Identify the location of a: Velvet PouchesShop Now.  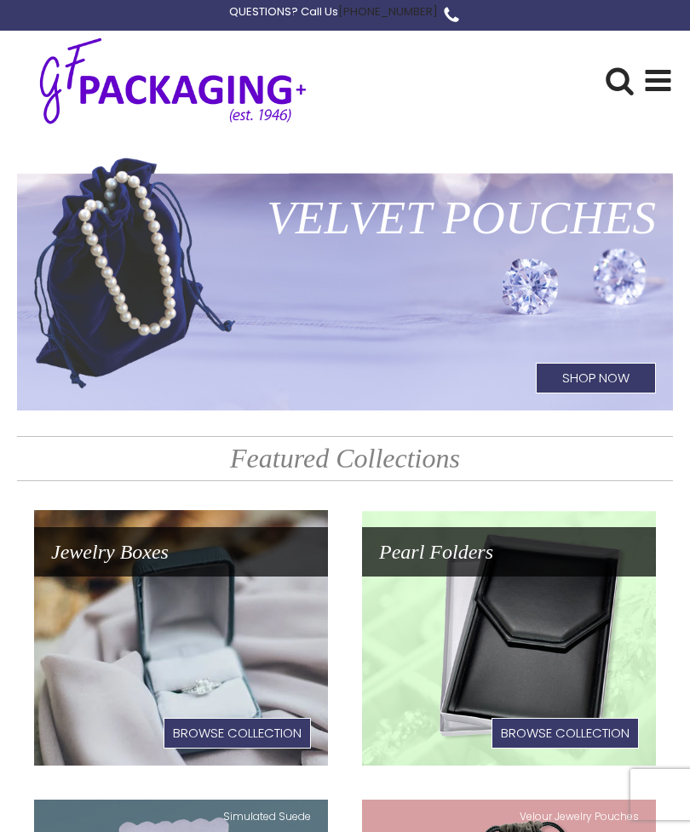
(345, 283).